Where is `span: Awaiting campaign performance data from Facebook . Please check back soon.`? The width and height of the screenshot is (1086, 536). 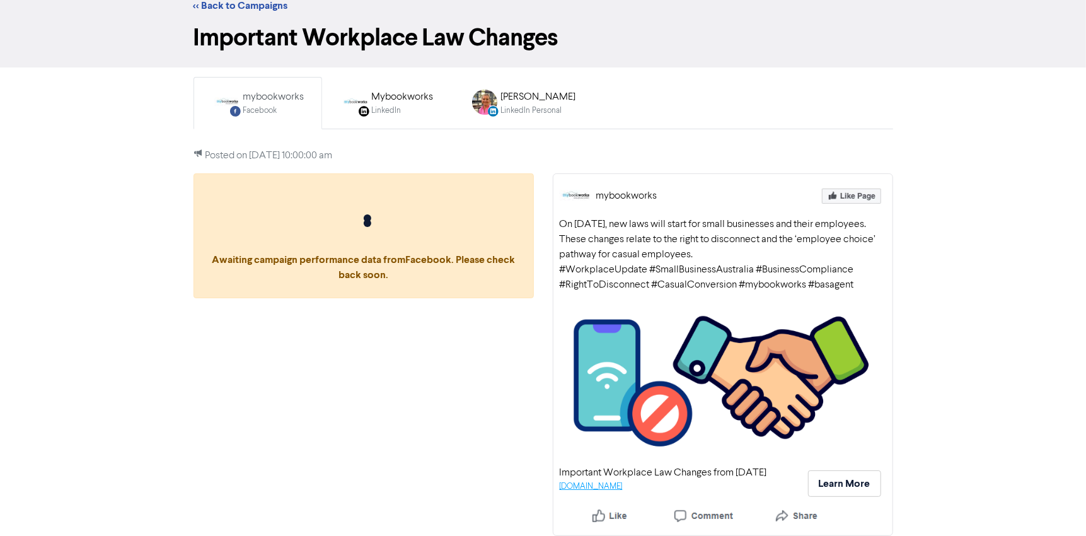
span: Awaiting campaign performance data from Facebook . Please check back soon. is located at coordinates (364, 248).